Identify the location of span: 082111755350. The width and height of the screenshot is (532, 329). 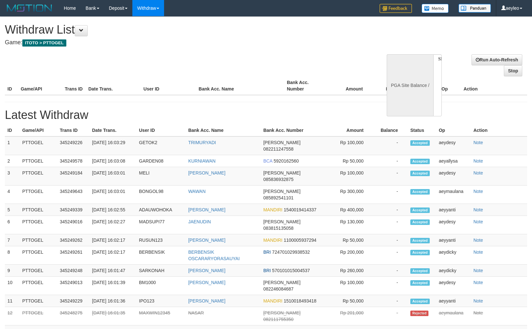
(278, 319).